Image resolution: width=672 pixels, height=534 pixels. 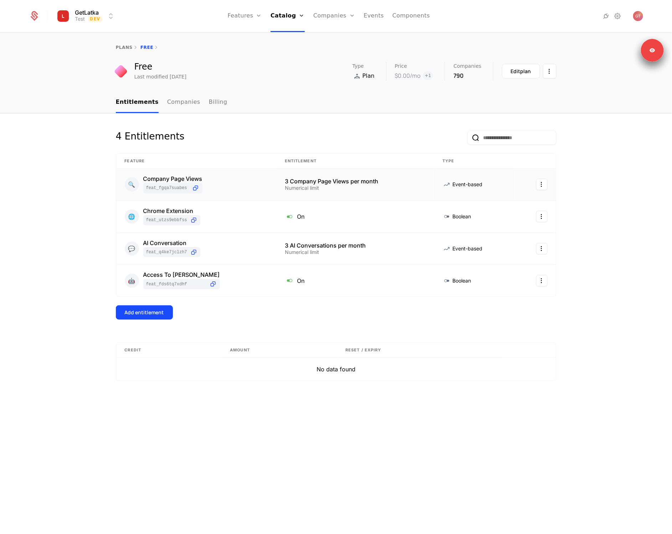 I want to click on div: Chrome Extension, so click(x=172, y=211).